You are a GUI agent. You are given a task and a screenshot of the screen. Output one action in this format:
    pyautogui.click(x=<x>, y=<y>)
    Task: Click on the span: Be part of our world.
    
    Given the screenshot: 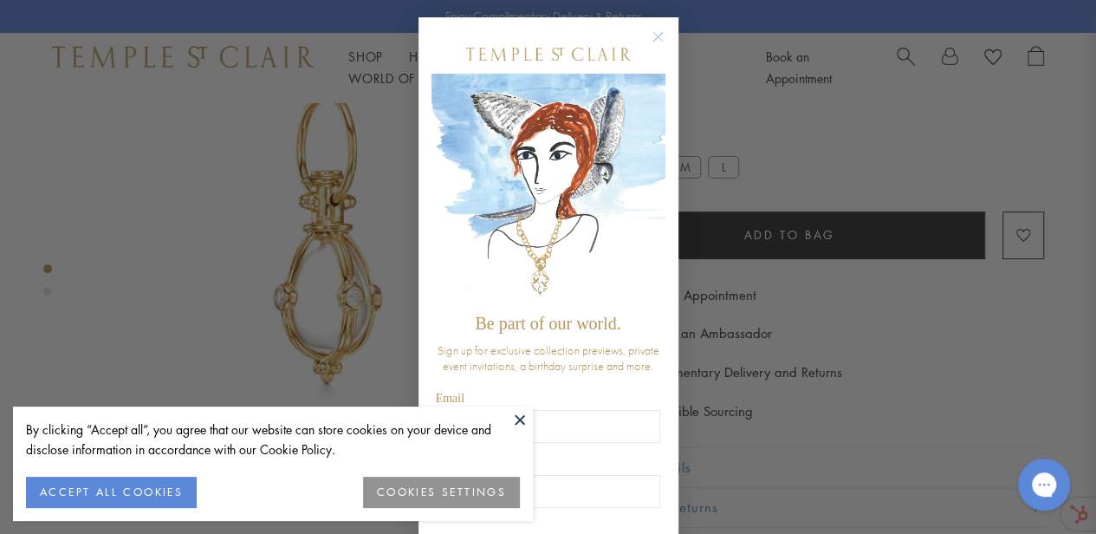 What is the action you would take?
    pyautogui.click(x=548, y=323)
    